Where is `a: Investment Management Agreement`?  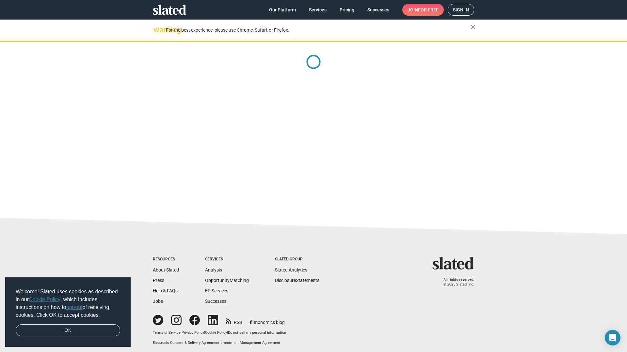
a: Investment Management Agreement is located at coordinates (250, 343).